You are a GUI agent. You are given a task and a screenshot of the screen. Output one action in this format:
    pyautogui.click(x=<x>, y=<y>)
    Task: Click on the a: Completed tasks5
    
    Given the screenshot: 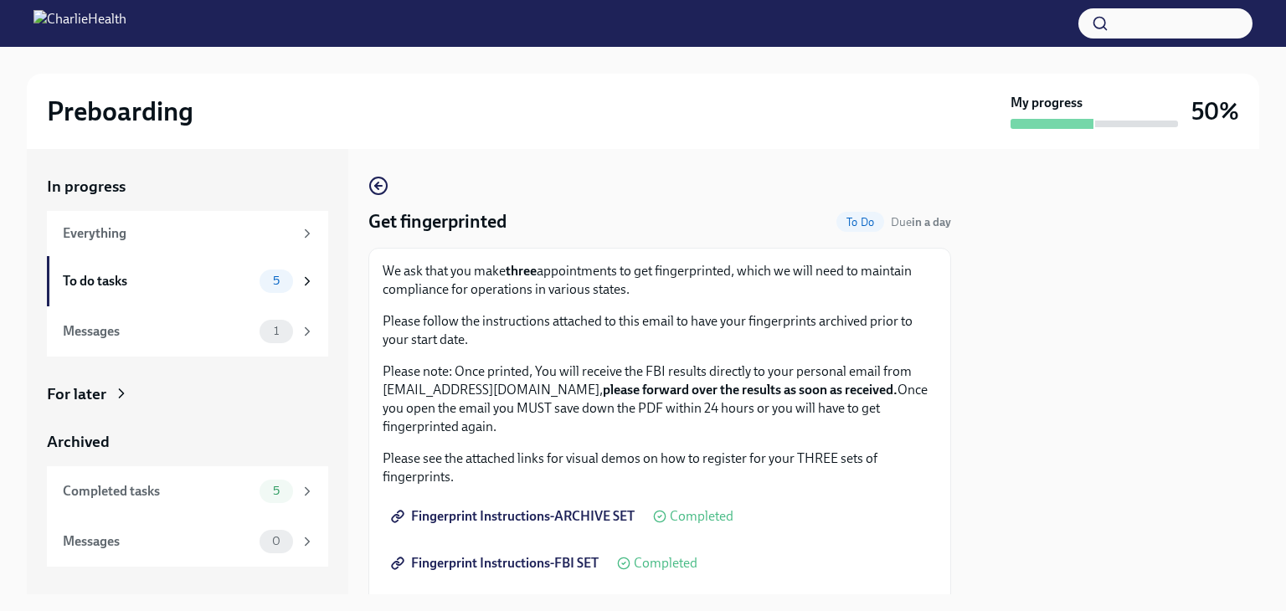 What is the action you would take?
    pyautogui.click(x=188, y=491)
    